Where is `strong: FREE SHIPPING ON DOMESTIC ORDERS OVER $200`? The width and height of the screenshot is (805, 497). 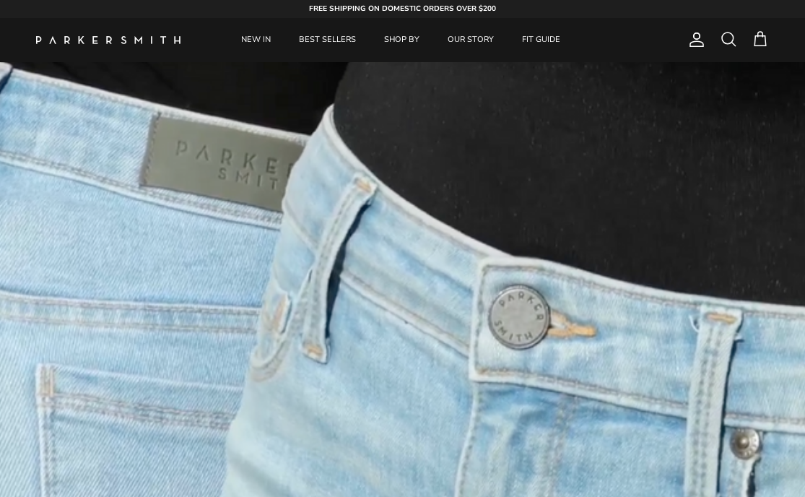 strong: FREE SHIPPING ON DOMESTIC ORDERS OVER $200 is located at coordinates (402, 9).